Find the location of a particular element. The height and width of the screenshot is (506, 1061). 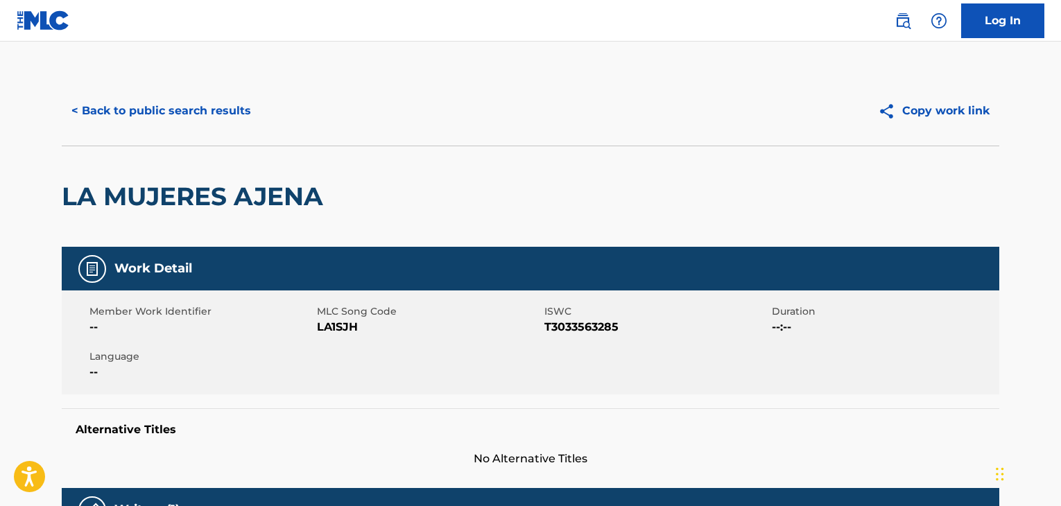

div: Help is located at coordinates (939, 21).